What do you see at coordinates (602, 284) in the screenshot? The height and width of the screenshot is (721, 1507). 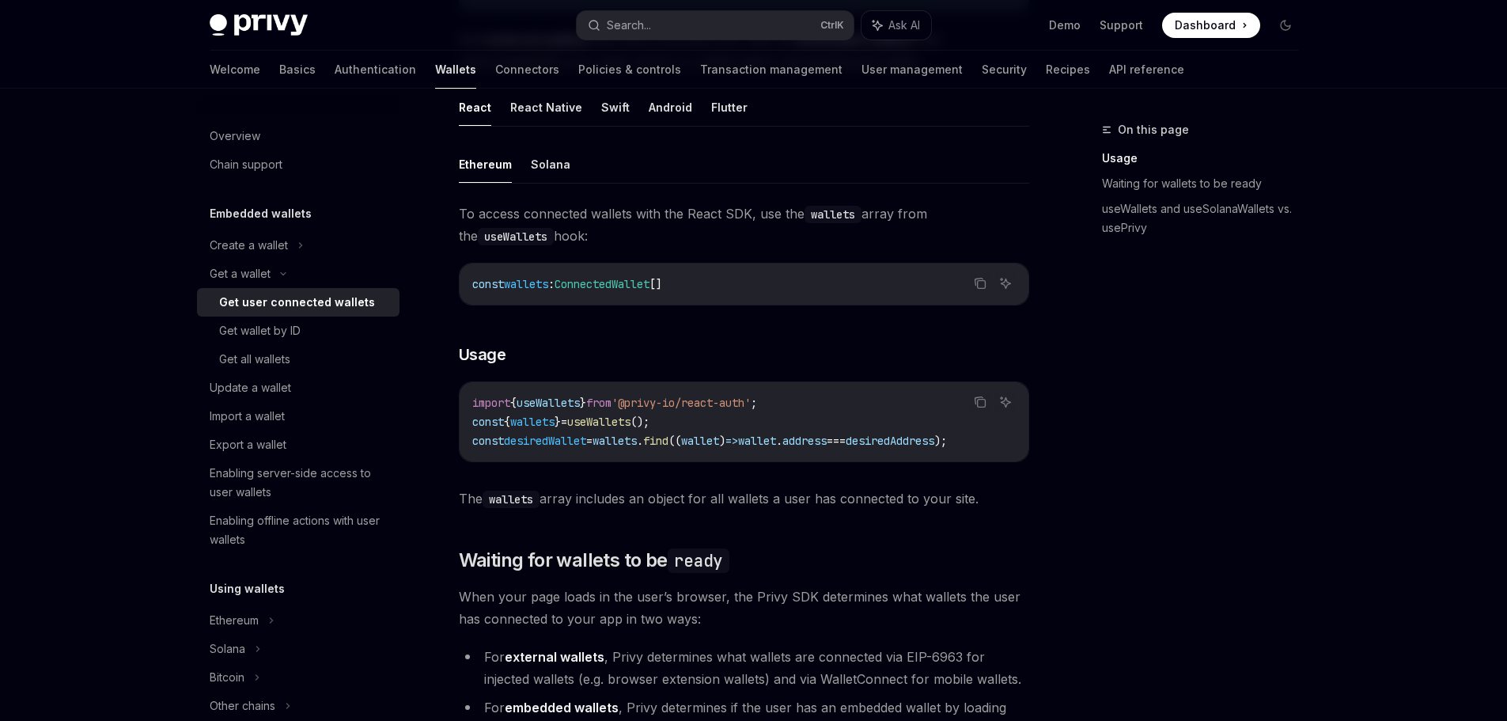 I see `span: ConnectedWallet` at bounding box center [602, 284].